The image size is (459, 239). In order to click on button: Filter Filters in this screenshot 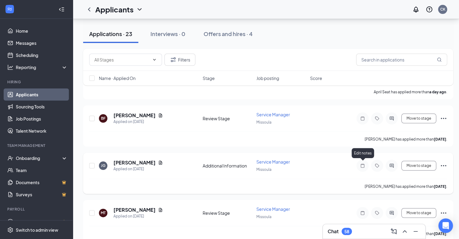, I will do `click(180, 60)`.